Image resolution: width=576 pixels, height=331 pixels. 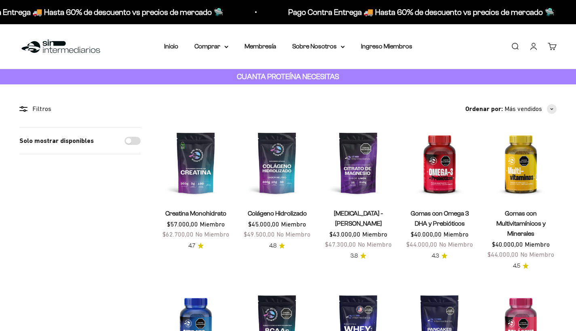 What do you see at coordinates (277, 246) in the screenshot?
I see `a: 4.84.8 de 5.0 estrellas` at bounding box center [277, 246].